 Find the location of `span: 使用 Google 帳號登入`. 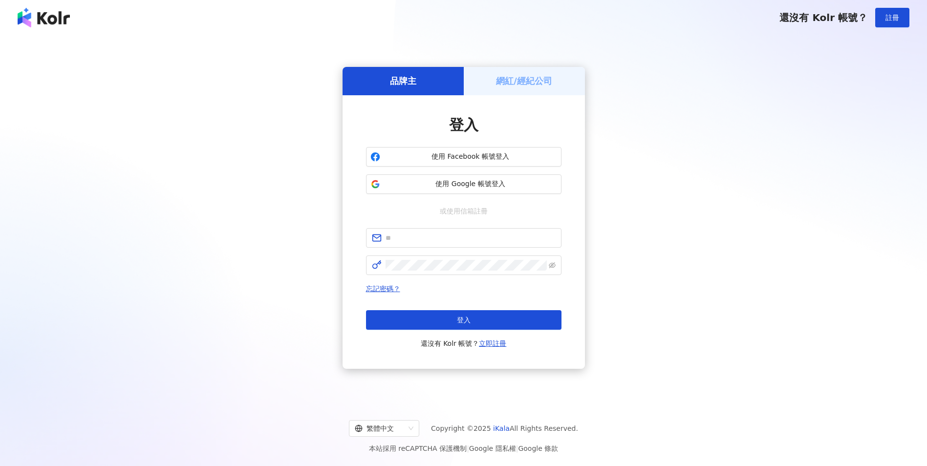

span: 使用 Google 帳號登入 is located at coordinates (471, 184).